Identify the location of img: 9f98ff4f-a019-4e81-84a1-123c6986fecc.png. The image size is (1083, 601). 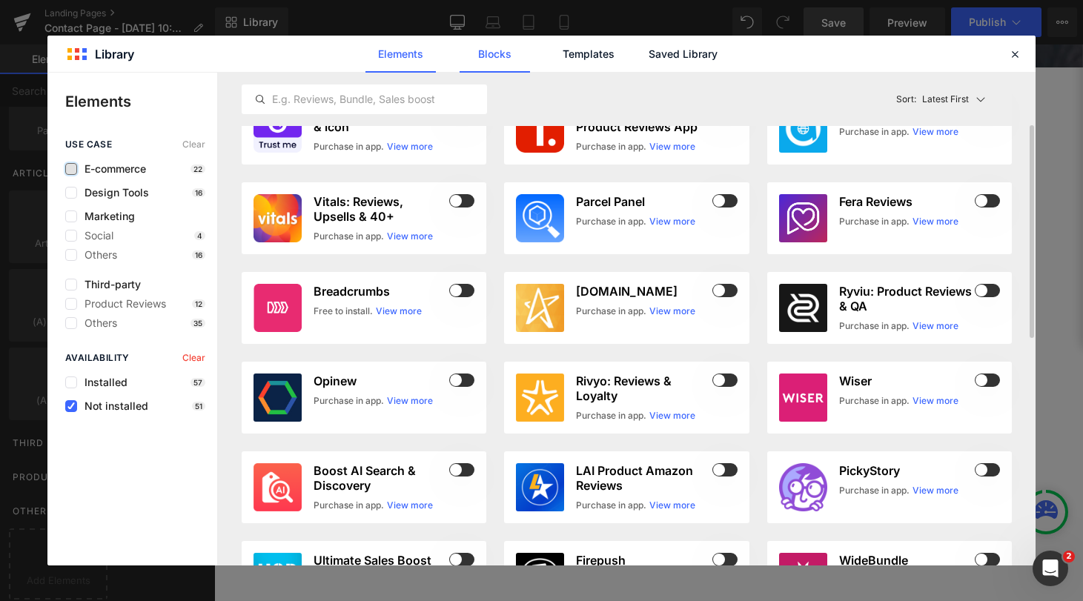
(277, 128).